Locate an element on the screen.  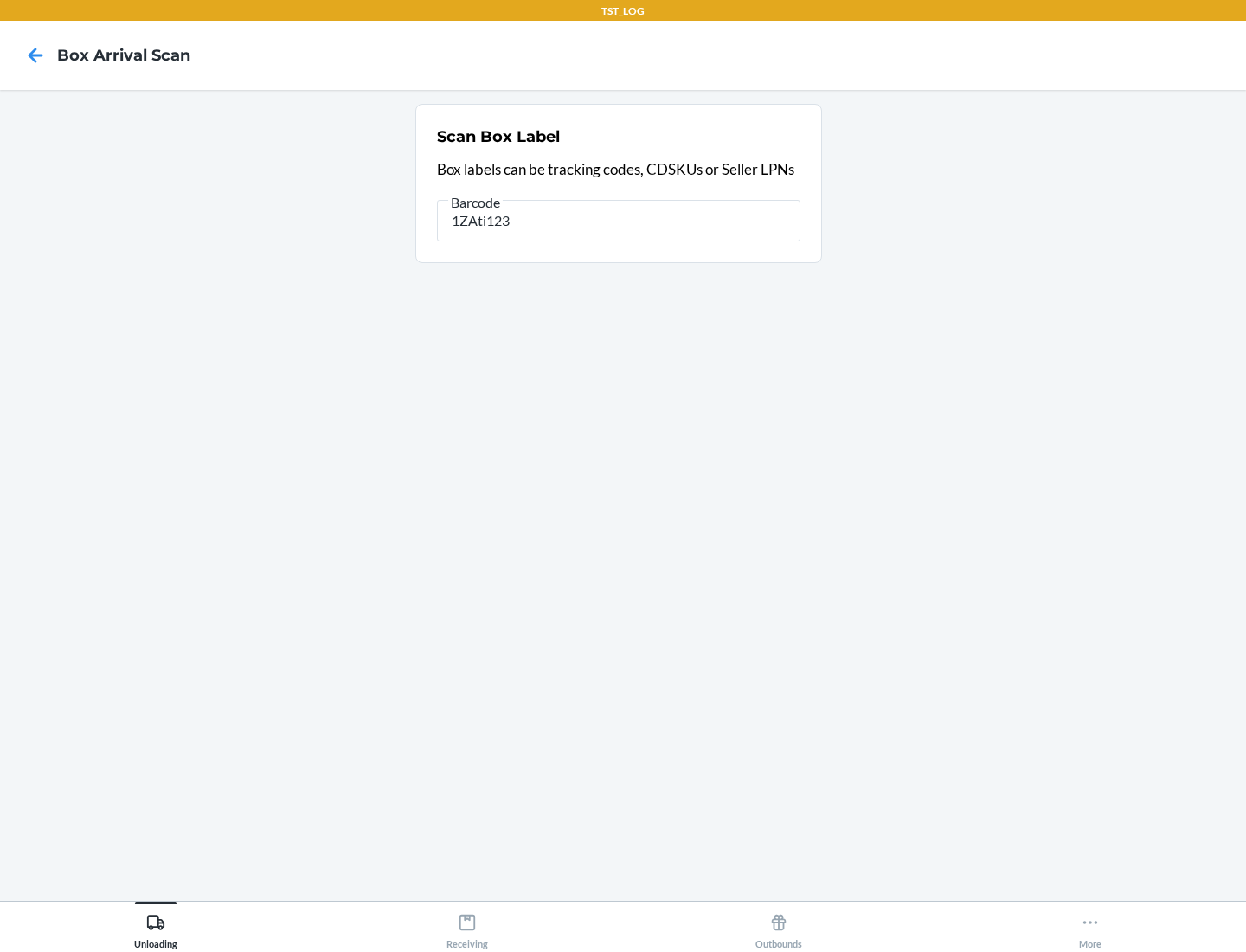
input: Barcode is located at coordinates (619, 221).